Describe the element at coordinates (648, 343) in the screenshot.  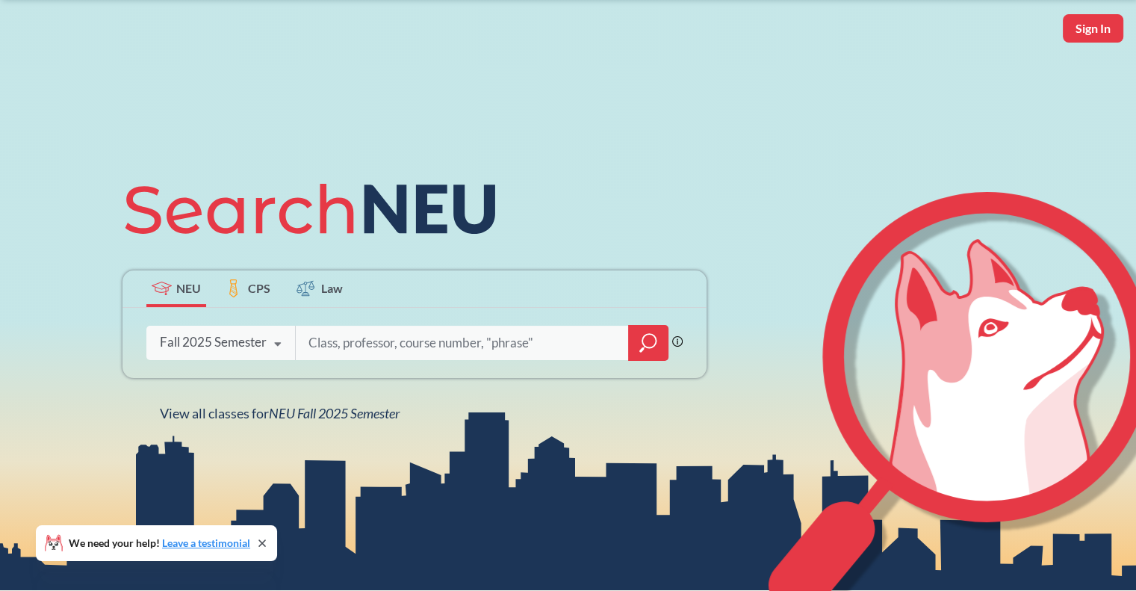
I see `svg: magnifying glass` at that location.